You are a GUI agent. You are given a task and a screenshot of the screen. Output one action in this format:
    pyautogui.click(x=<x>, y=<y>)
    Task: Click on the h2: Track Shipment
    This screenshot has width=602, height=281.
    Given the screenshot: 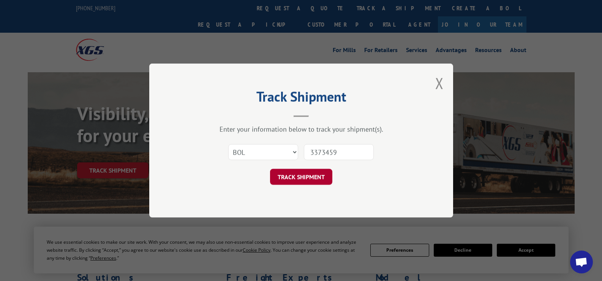 What is the action you would take?
    pyautogui.click(x=301, y=98)
    